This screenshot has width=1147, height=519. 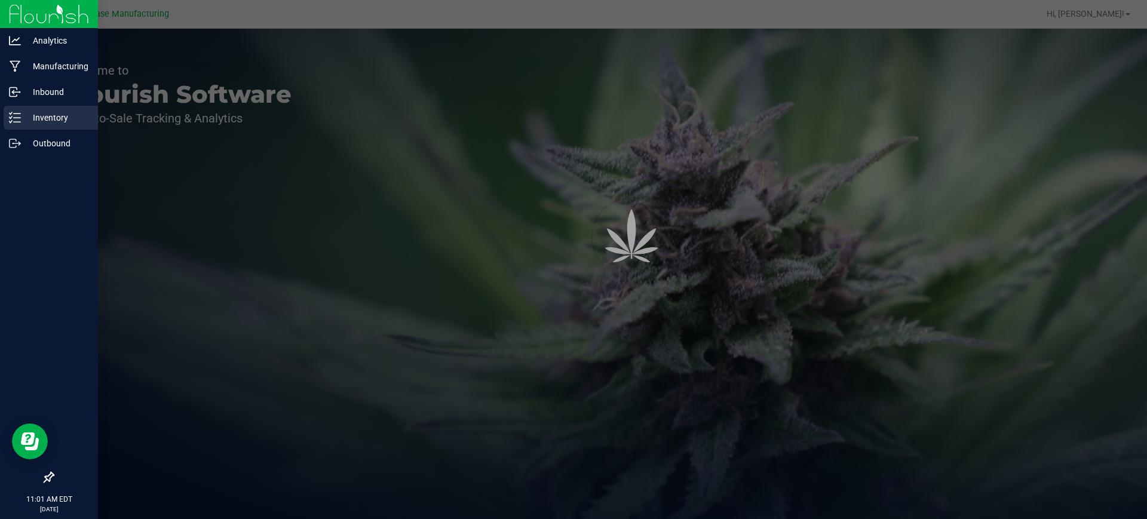 I want to click on p: Inventory, so click(x=57, y=118).